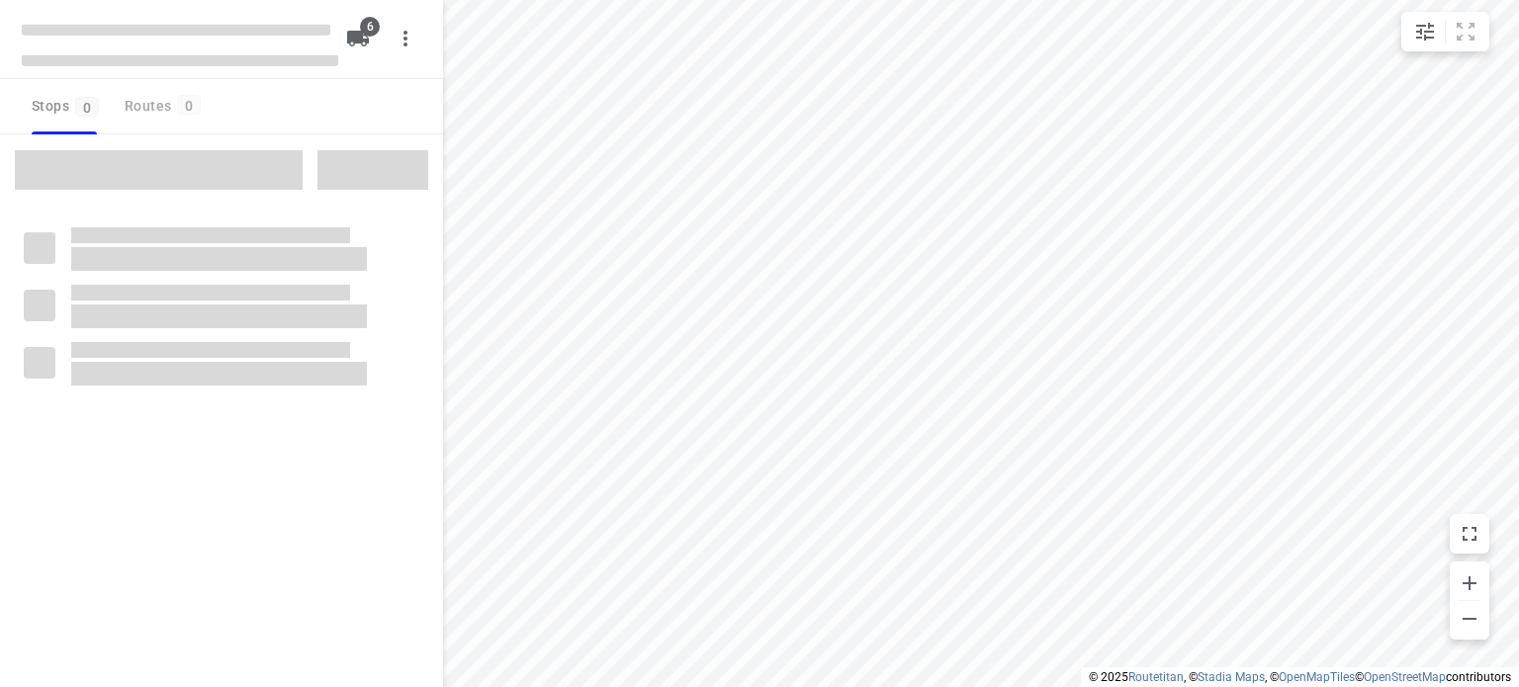 The width and height of the screenshot is (1519, 687). I want to click on a: Routetitan, so click(1156, 677).